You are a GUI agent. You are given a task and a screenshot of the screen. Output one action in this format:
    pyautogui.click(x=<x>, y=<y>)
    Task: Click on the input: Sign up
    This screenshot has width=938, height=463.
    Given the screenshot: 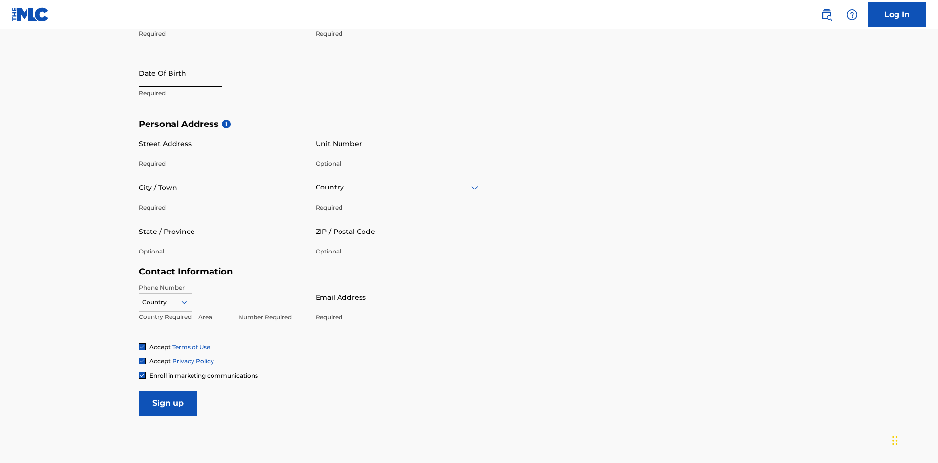 What is the action you would take?
    pyautogui.click(x=168, y=404)
    